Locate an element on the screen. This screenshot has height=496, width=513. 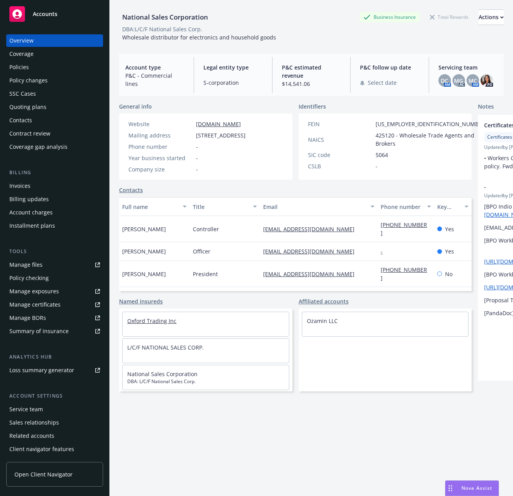
span: Accounts is located at coordinates (45, 14).